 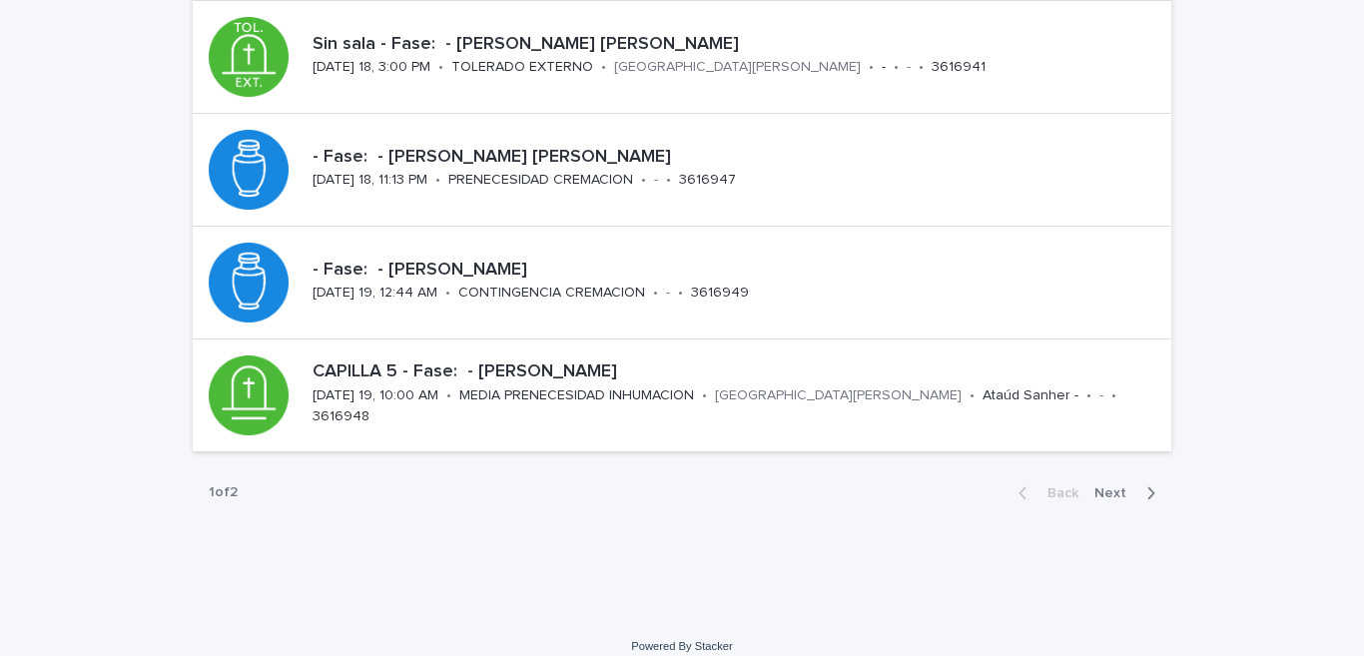 I want to click on p: CONTINGENCIA CREMACION, so click(x=551, y=293).